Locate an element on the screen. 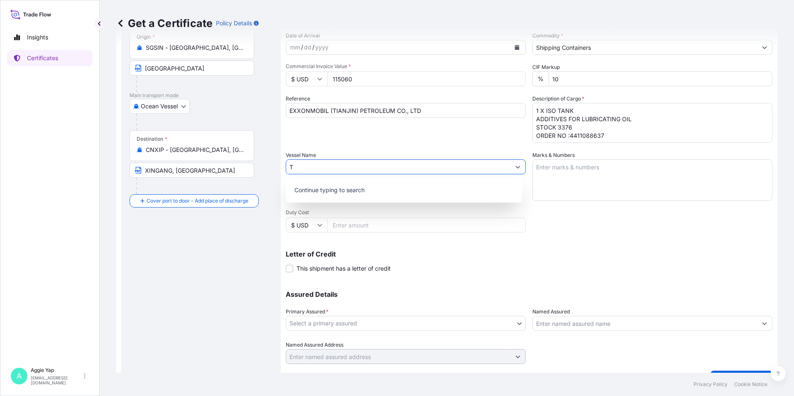 Image resolution: width=794 pixels, height=396 pixels. span: Select a primary assured is located at coordinates (323, 324).